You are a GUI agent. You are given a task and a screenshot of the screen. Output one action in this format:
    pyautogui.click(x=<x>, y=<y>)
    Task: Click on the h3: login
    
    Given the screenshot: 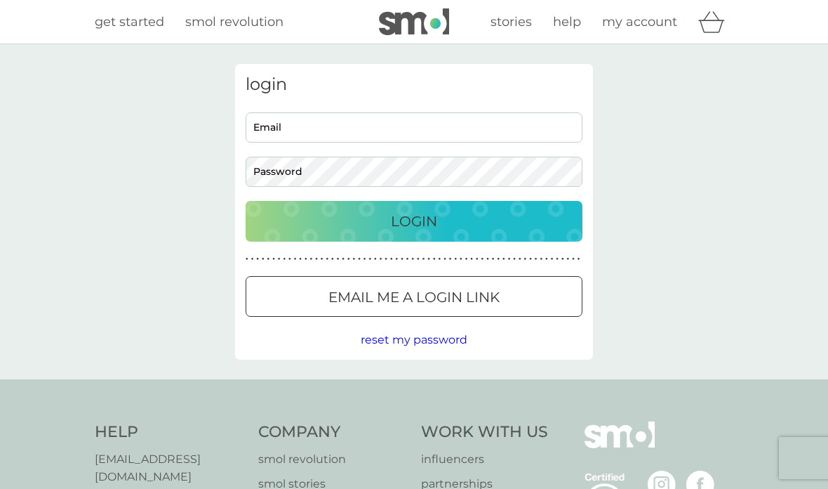 What is the action you would take?
    pyautogui.click(x=414, y=84)
    